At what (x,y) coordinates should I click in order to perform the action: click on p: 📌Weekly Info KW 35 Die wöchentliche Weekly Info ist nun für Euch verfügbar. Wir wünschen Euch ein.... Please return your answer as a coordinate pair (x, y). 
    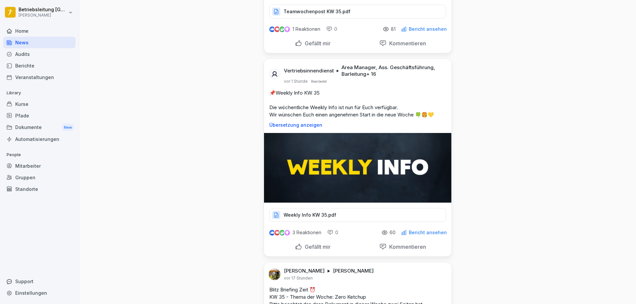
    Looking at the image, I should click on (358, 104).